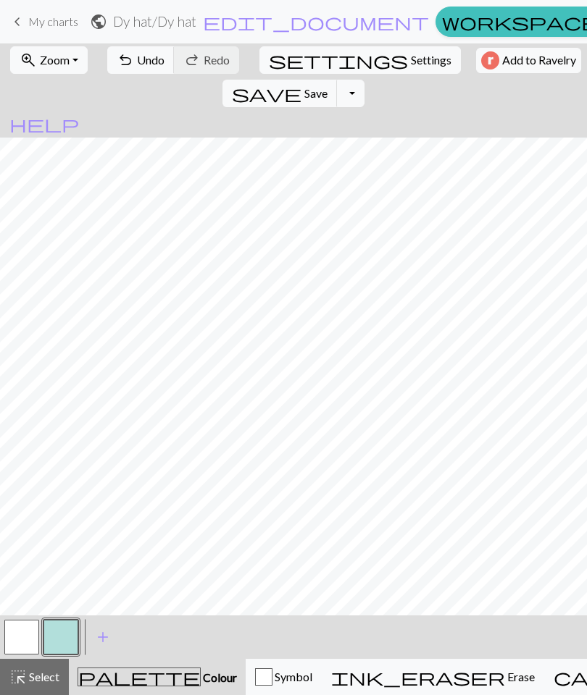 Image resolution: width=587 pixels, height=695 pixels. I want to click on span: settings, so click(338, 60).